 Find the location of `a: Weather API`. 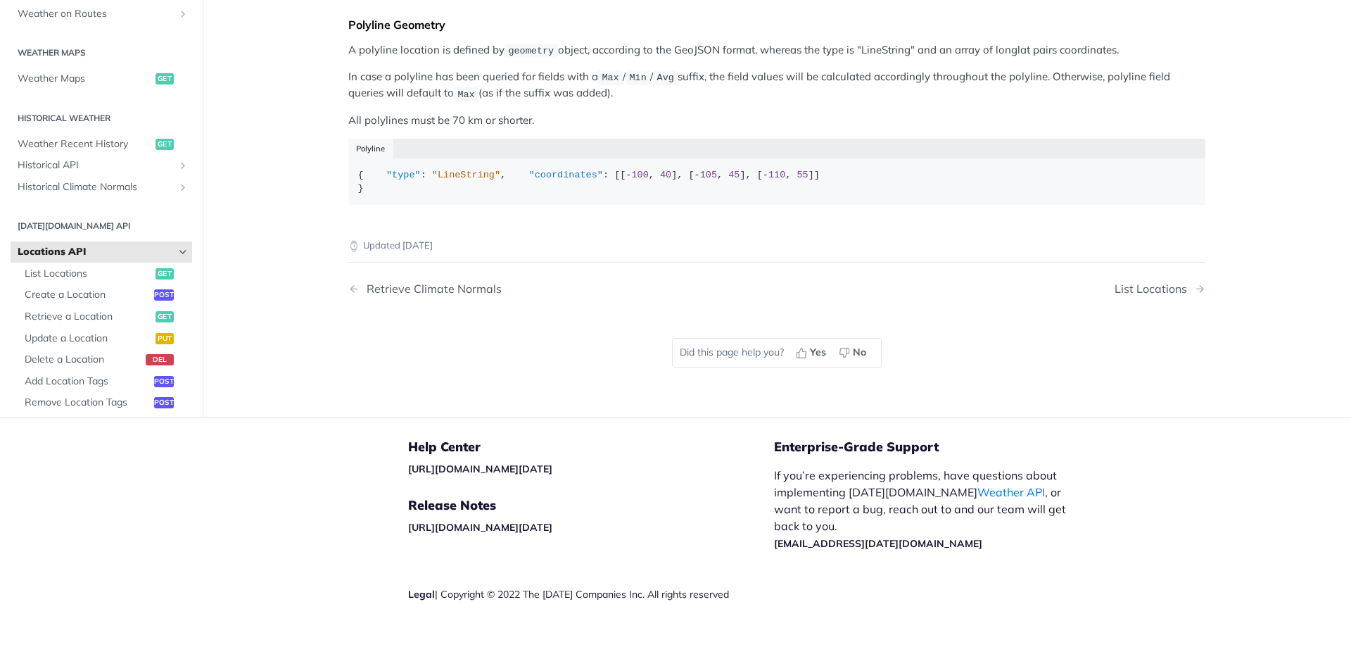

a: Weather API is located at coordinates (1011, 492).